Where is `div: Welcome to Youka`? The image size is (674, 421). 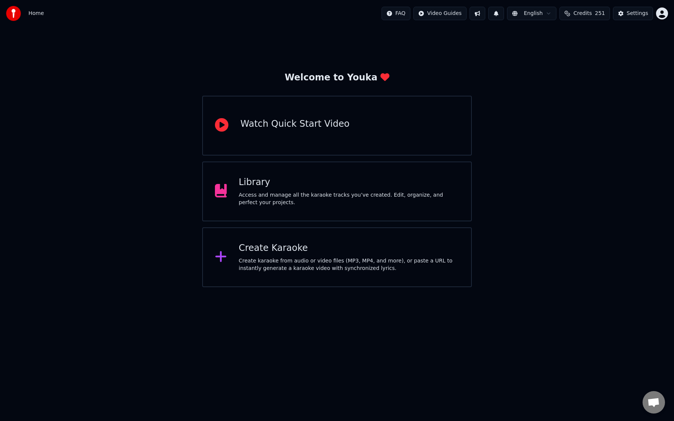
div: Welcome to Youka is located at coordinates (337, 78).